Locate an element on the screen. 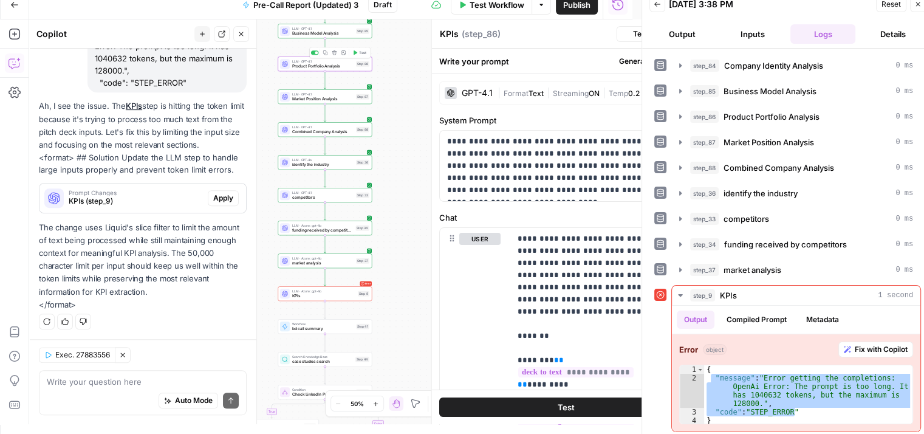 This screenshot has width=924, height=434. button: Logs is located at coordinates (823, 34).